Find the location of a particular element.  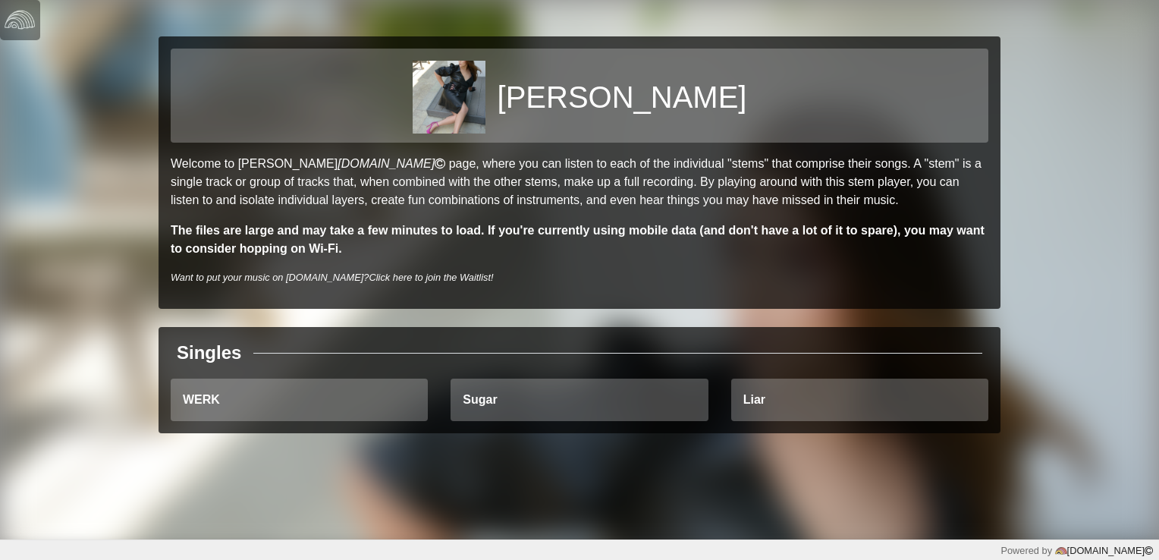

img: aaec95596d657cc338c2aa331d14c80df221a2f807e159829807fa181c69d98a.jpg is located at coordinates (449, 97).